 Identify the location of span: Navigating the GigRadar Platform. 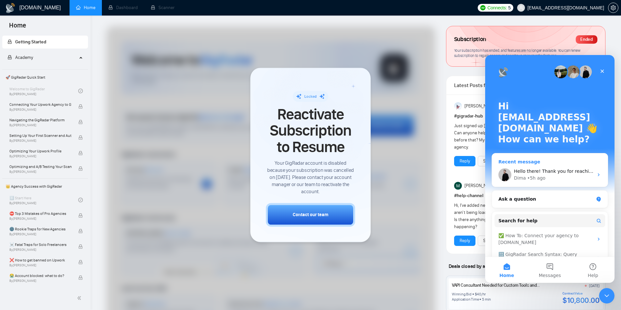
(40, 120).